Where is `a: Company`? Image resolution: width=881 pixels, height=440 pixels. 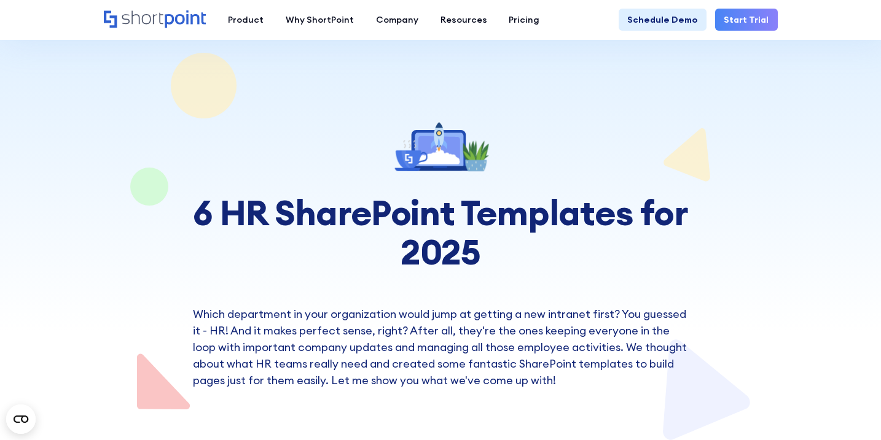
a: Company is located at coordinates (397, 20).